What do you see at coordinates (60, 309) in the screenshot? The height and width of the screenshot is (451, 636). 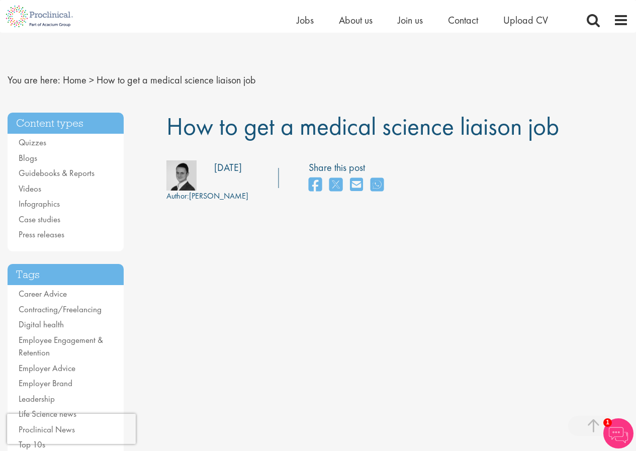 I see `a: Contracting/Freelancing` at bounding box center [60, 309].